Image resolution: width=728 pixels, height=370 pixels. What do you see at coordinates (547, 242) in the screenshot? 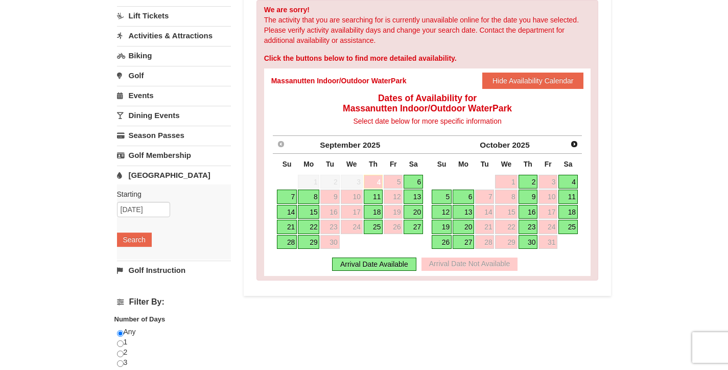
I see `a: 31` at bounding box center [547, 242].